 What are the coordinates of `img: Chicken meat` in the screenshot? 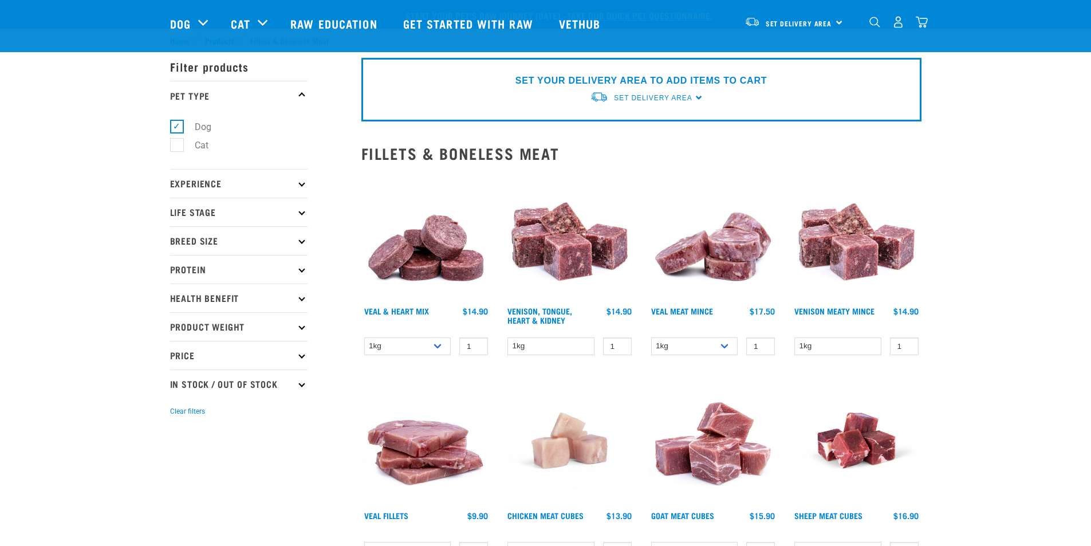 It's located at (570, 441).